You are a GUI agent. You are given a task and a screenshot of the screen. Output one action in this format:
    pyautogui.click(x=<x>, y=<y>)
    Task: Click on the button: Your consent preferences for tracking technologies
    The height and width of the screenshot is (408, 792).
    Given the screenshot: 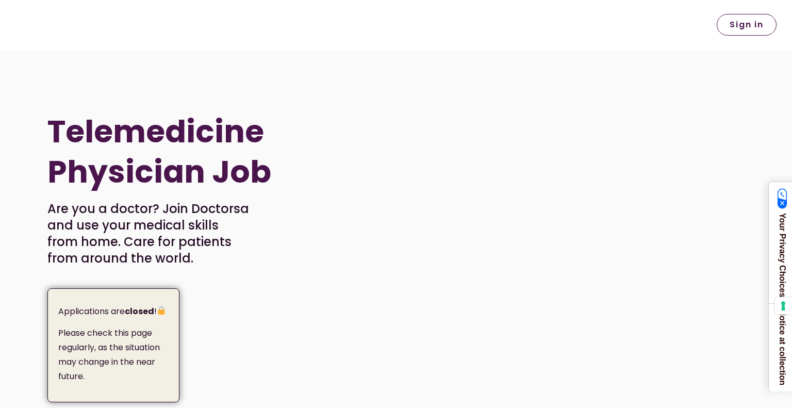 What is the action you would take?
    pyautogui.click(x=784, y=306)
    